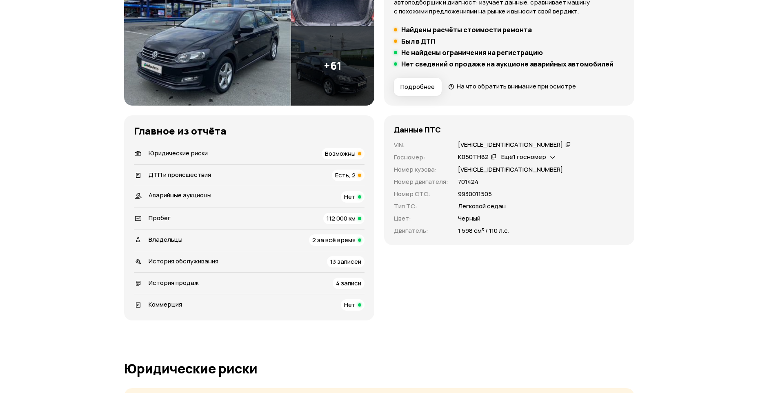  I want to click on h5: Был в ДТП, so click(418, 41).